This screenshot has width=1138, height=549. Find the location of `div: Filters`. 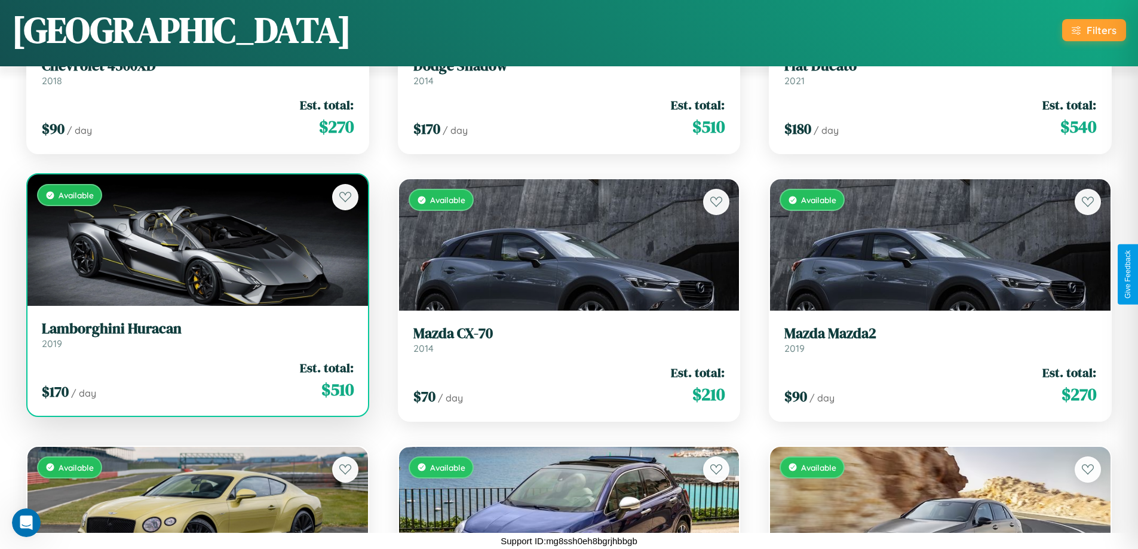

div: Filters is located at coordinates (1101, 30).